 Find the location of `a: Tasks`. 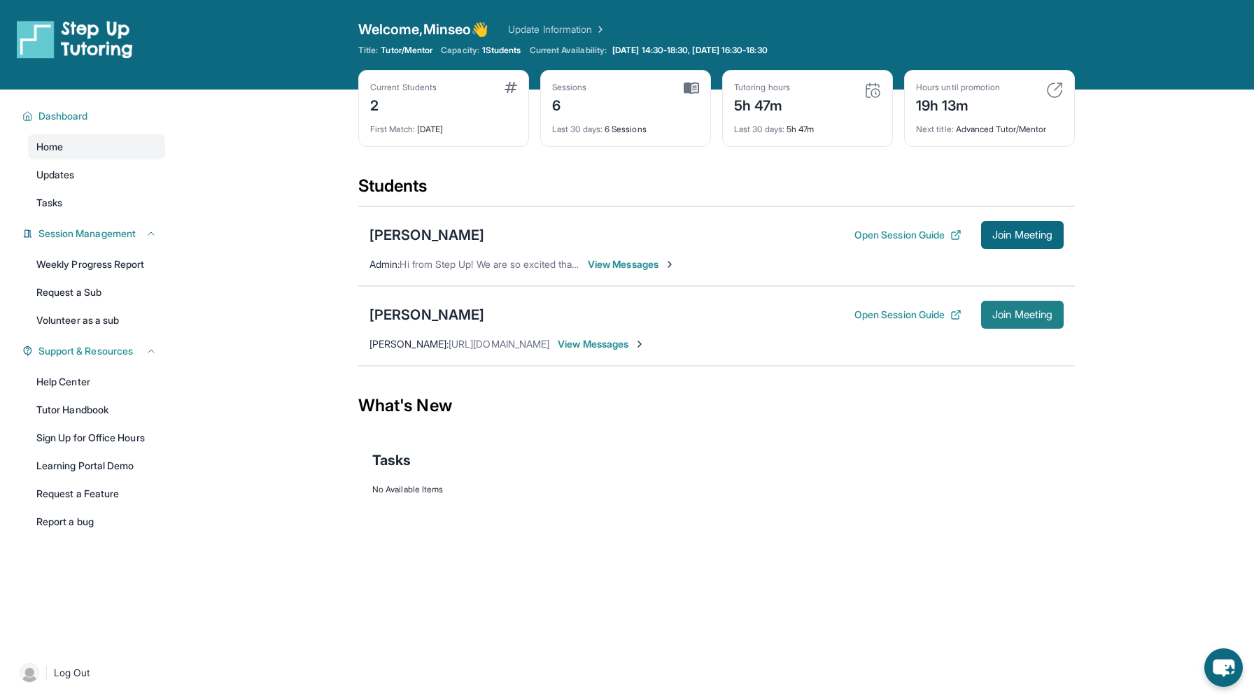

a: Tasks is located at coordinates (97, 203).